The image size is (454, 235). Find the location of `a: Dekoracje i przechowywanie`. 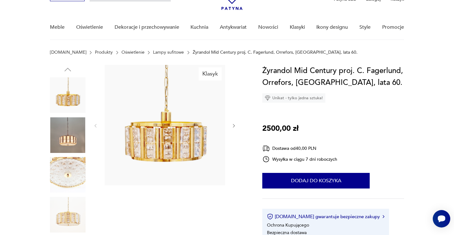

a: Dekoracje i przechowywanie is located at coordinates (147, 27).